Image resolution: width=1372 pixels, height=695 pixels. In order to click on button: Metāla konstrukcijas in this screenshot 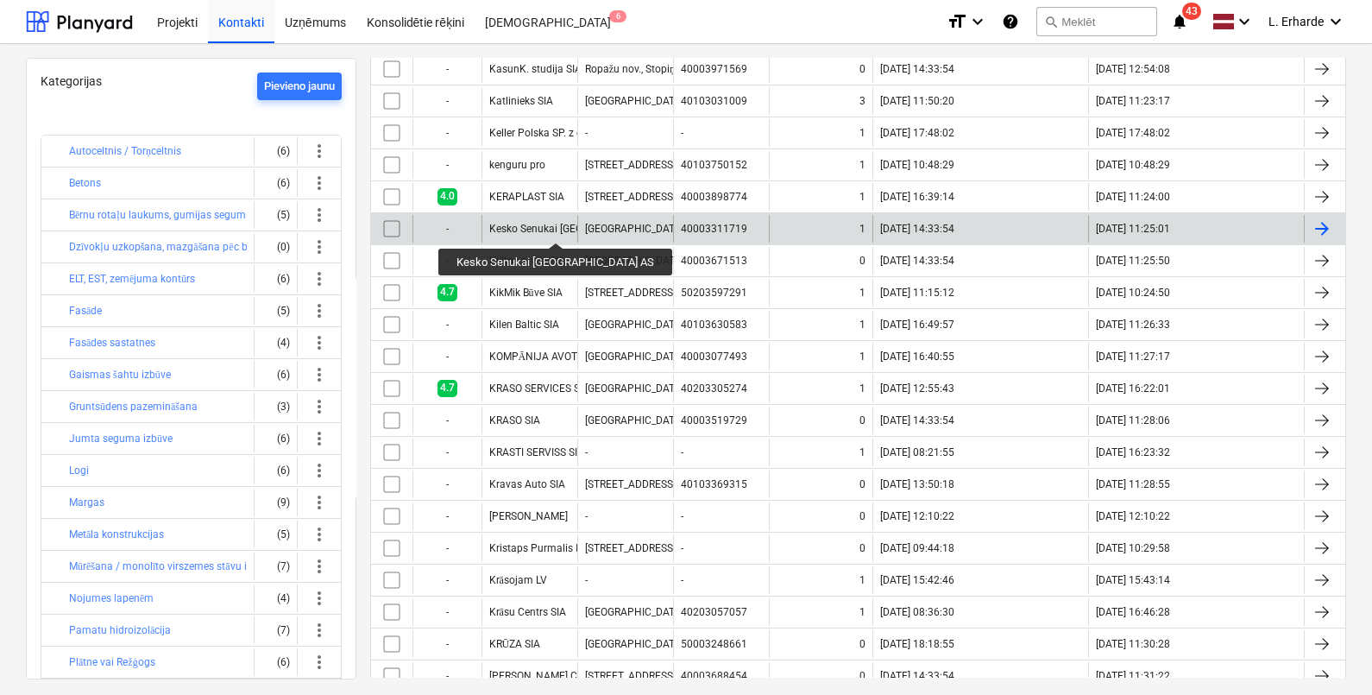, I will do `click(117, 534)`.